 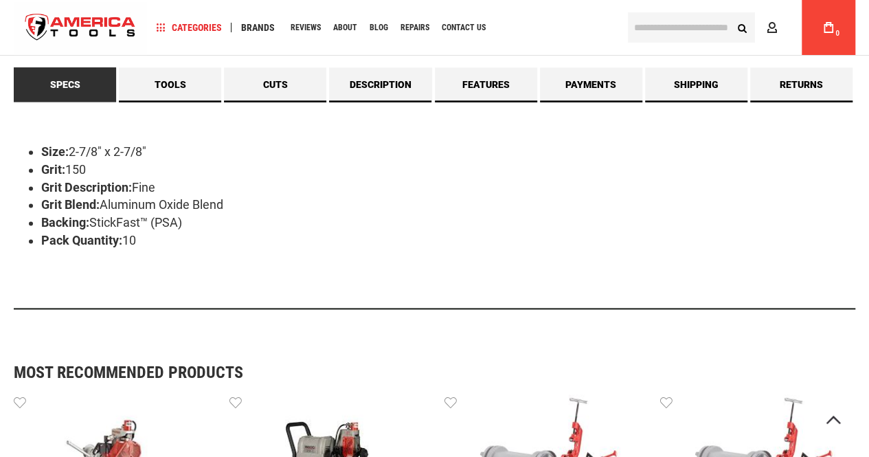 I want to click on li: 10, so click(x=448, y=241).